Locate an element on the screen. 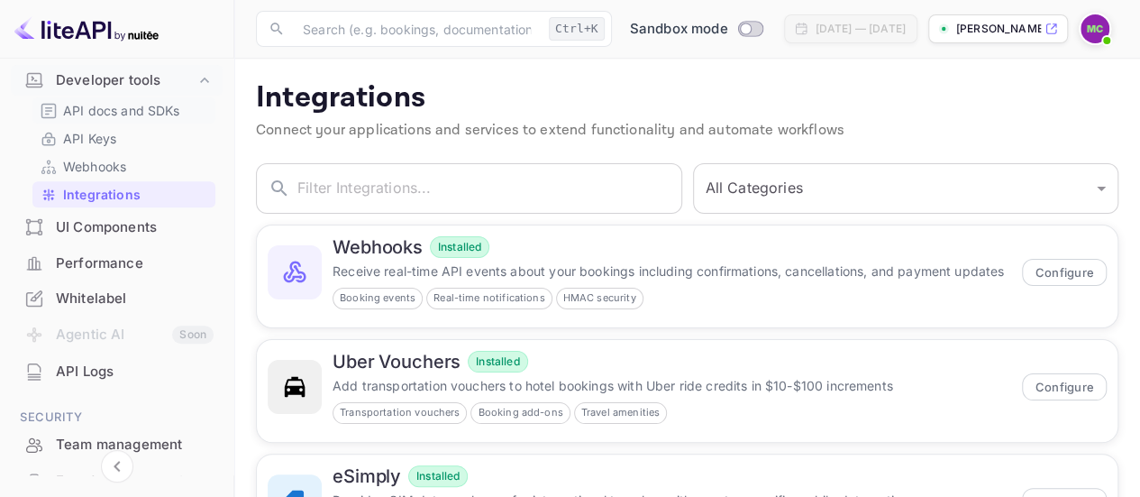 This screenshot has height=497, width=1140. div: Webhooks is located at coordinates (123, 166).